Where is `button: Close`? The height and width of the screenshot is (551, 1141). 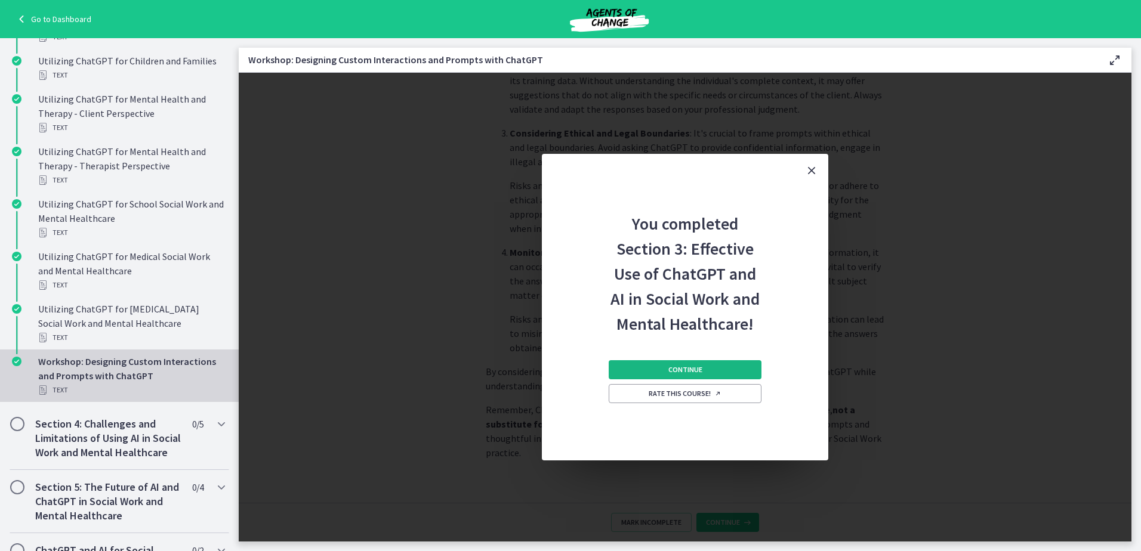
button: Close is located at coordinates (812, 171).